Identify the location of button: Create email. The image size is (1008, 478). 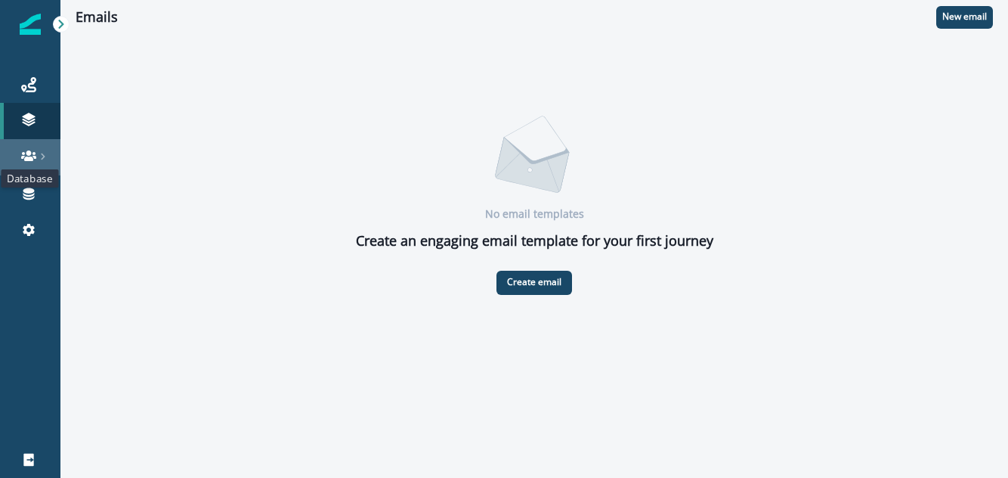
(534, 283).